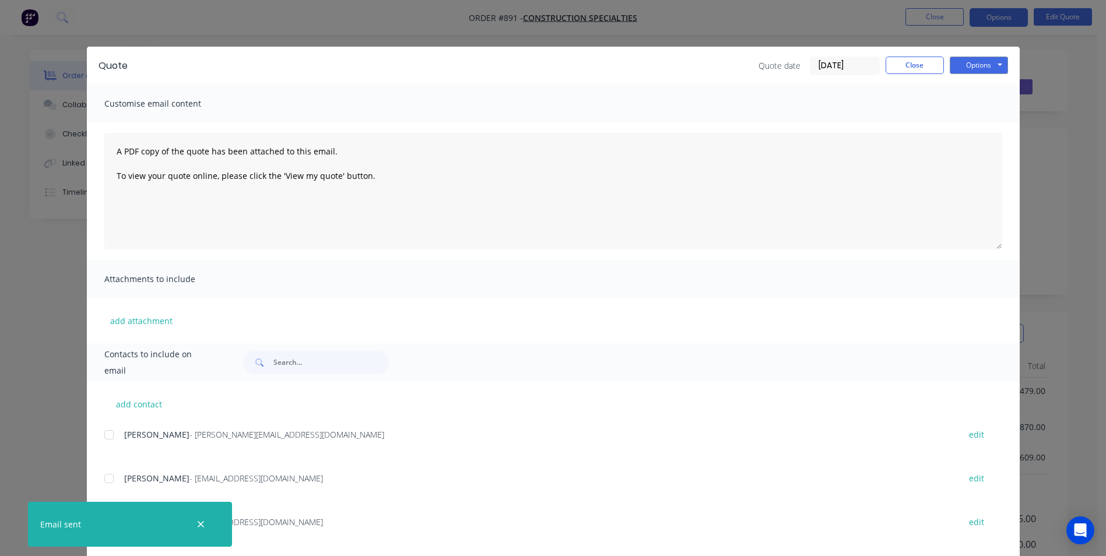  What do you see at coordinates (331, 363) in the screenshot?
I see `input: Search...` at bounding box center [331, 363].